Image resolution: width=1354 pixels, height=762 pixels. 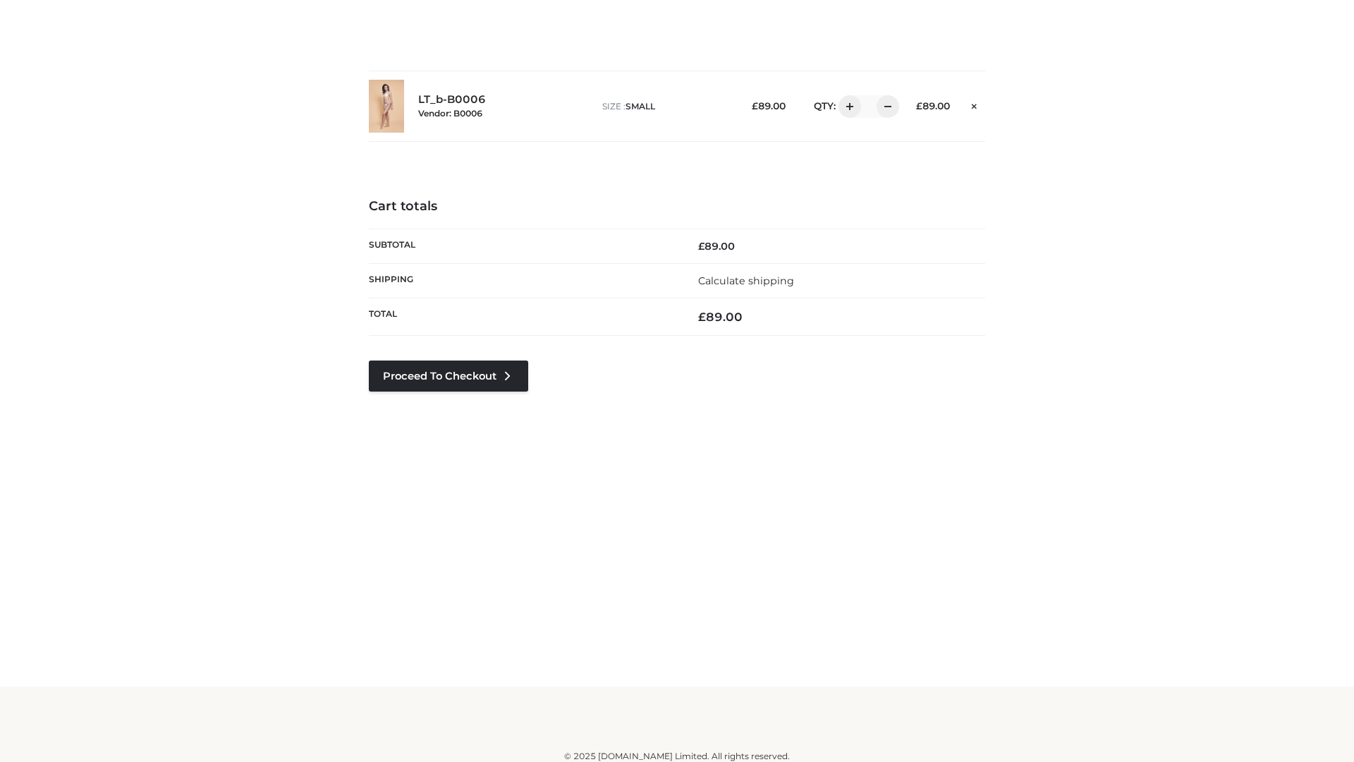 I want to click on p: size :, so click(x=666, y=106).